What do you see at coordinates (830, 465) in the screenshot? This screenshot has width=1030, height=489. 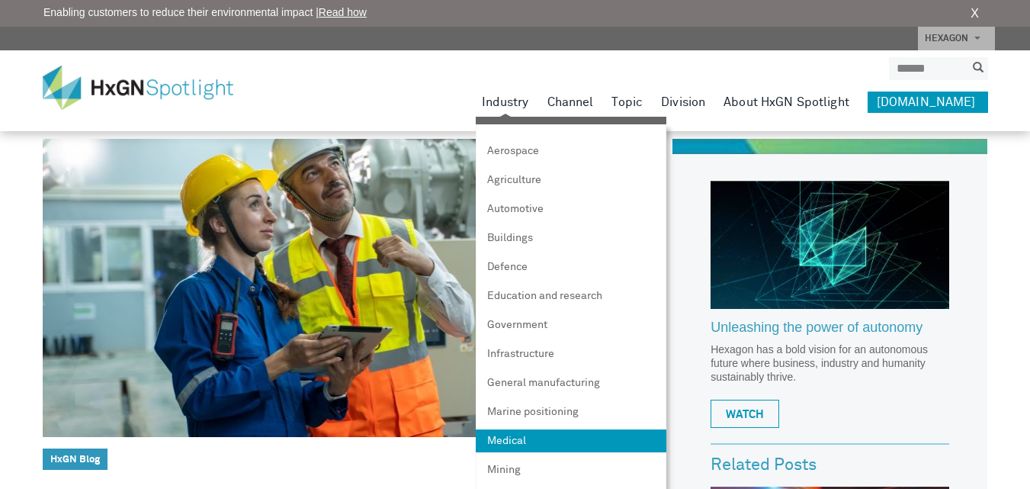 I see `h3: Related Posts` at bounding box center [830, 465].